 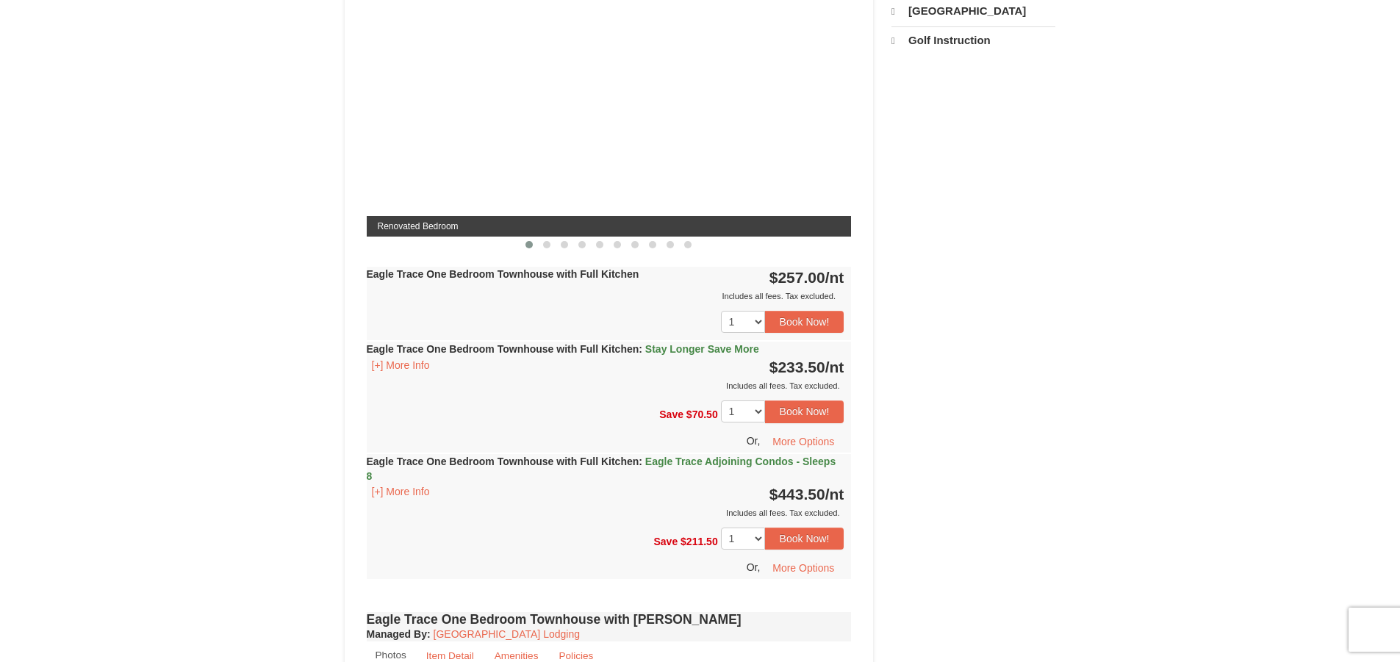 What do you see at coordinates (517, 656) in the screenshot?
I see `small: Amenities` at bounding box center [517, 656].